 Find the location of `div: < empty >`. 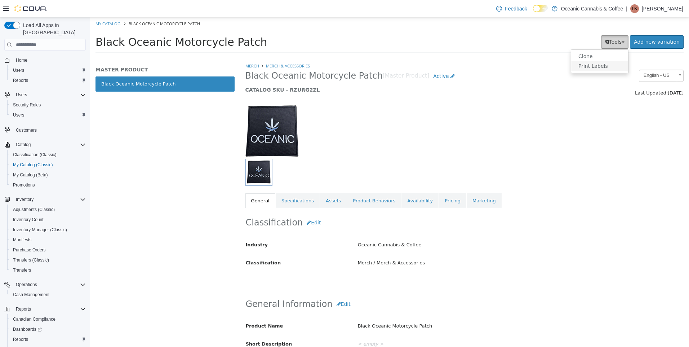

div: < empty > is located at coordinates (430, 327).